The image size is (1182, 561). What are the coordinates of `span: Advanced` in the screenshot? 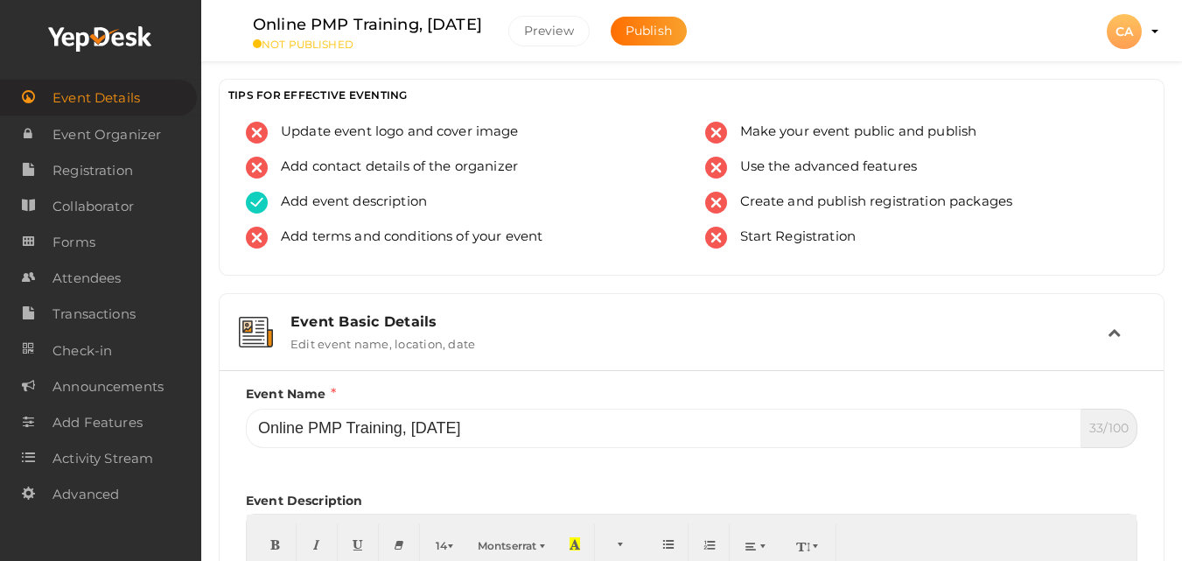 It's located at (86, 494).